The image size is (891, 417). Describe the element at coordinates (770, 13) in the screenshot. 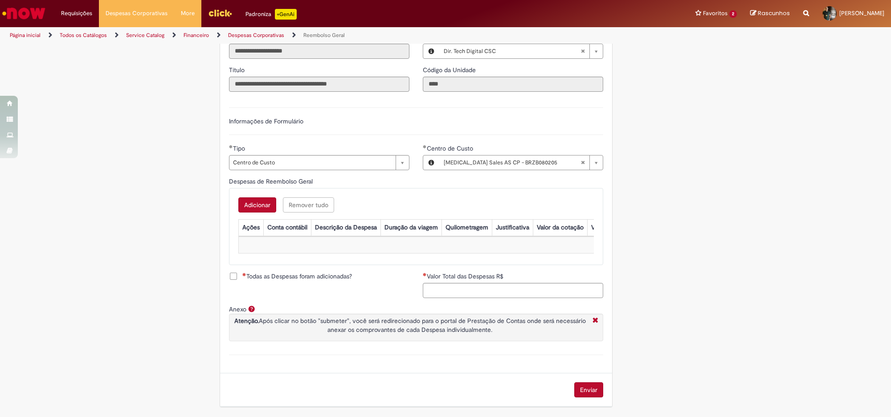

I see `a: Rascunhos` at that location.